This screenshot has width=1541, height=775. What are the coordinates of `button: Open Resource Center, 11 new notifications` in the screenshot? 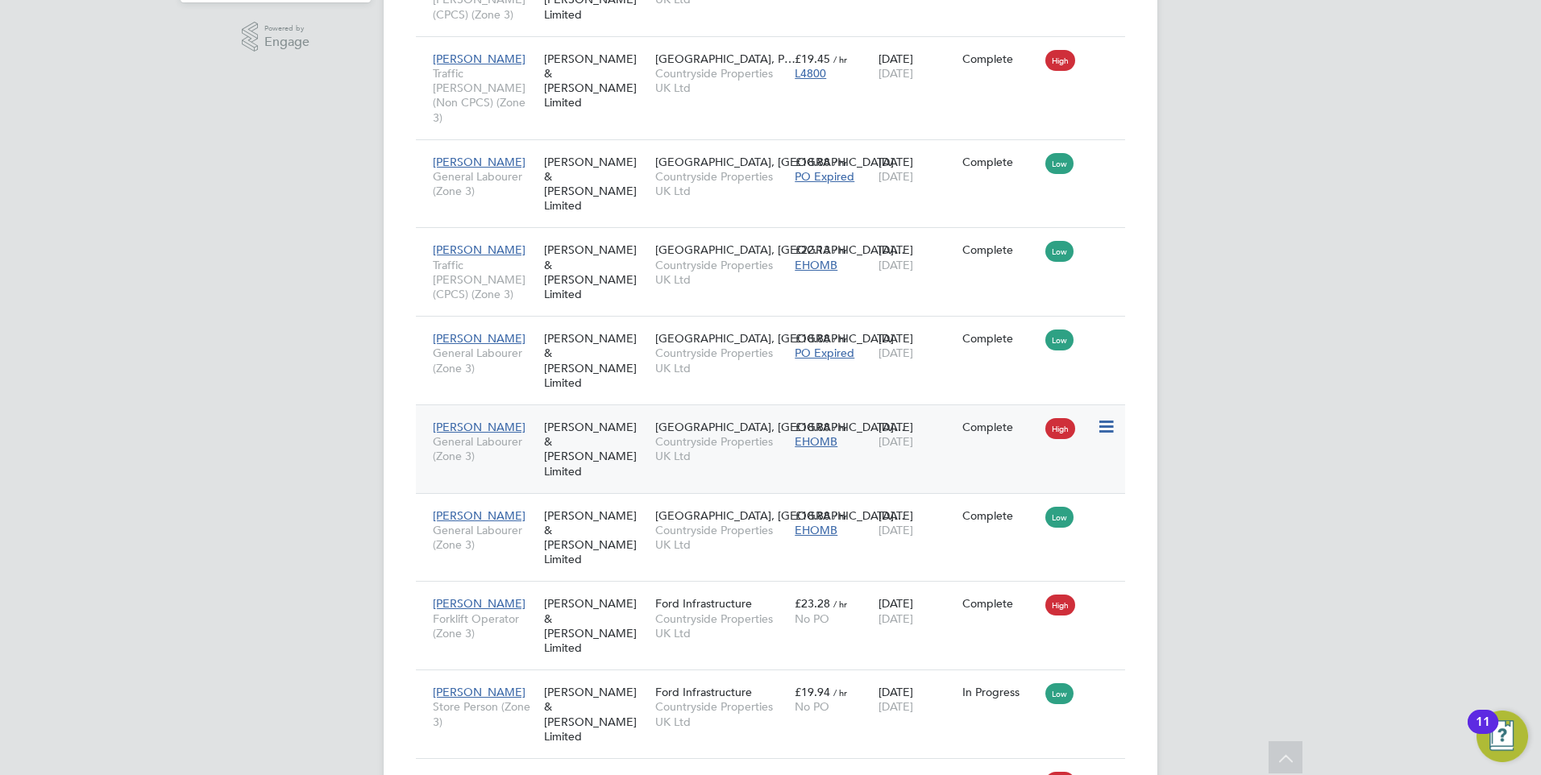 It's located at (1502, 736).